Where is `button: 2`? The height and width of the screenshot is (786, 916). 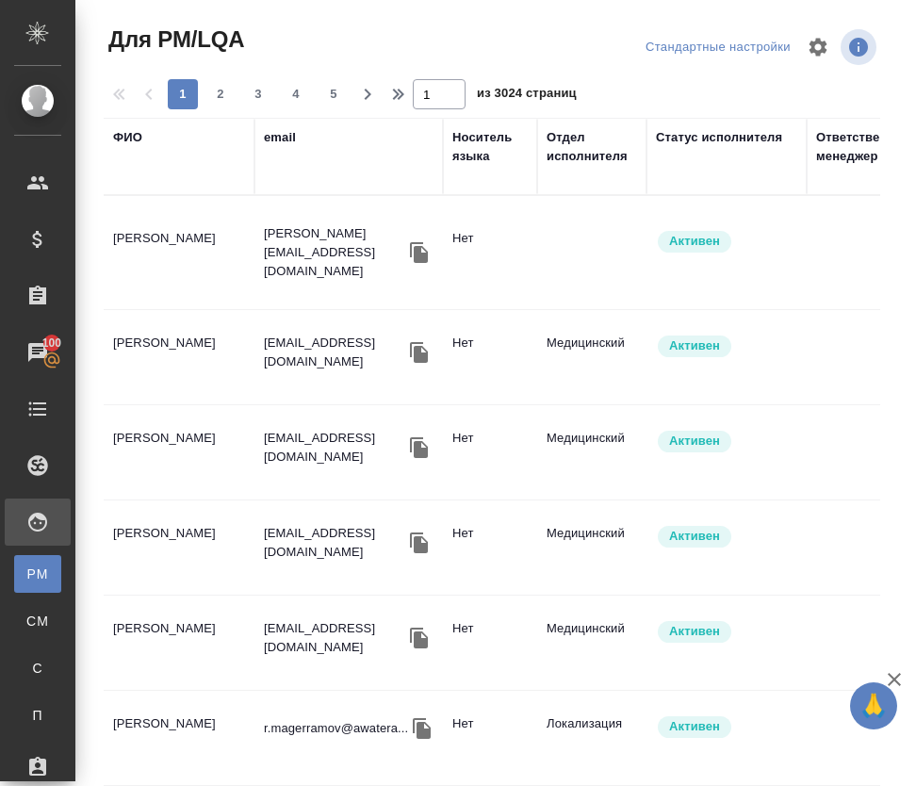
button: 2 is located at coordinates (221, 94).